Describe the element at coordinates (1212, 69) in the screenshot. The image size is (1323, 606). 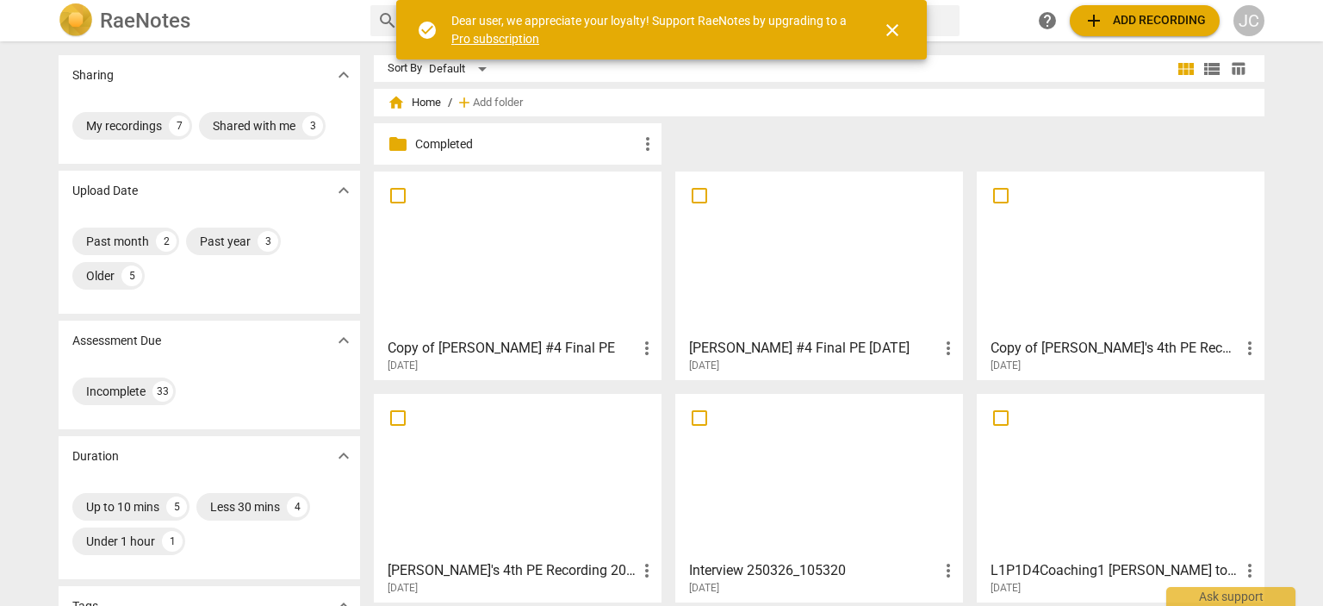
I see `button: List view` at that location.